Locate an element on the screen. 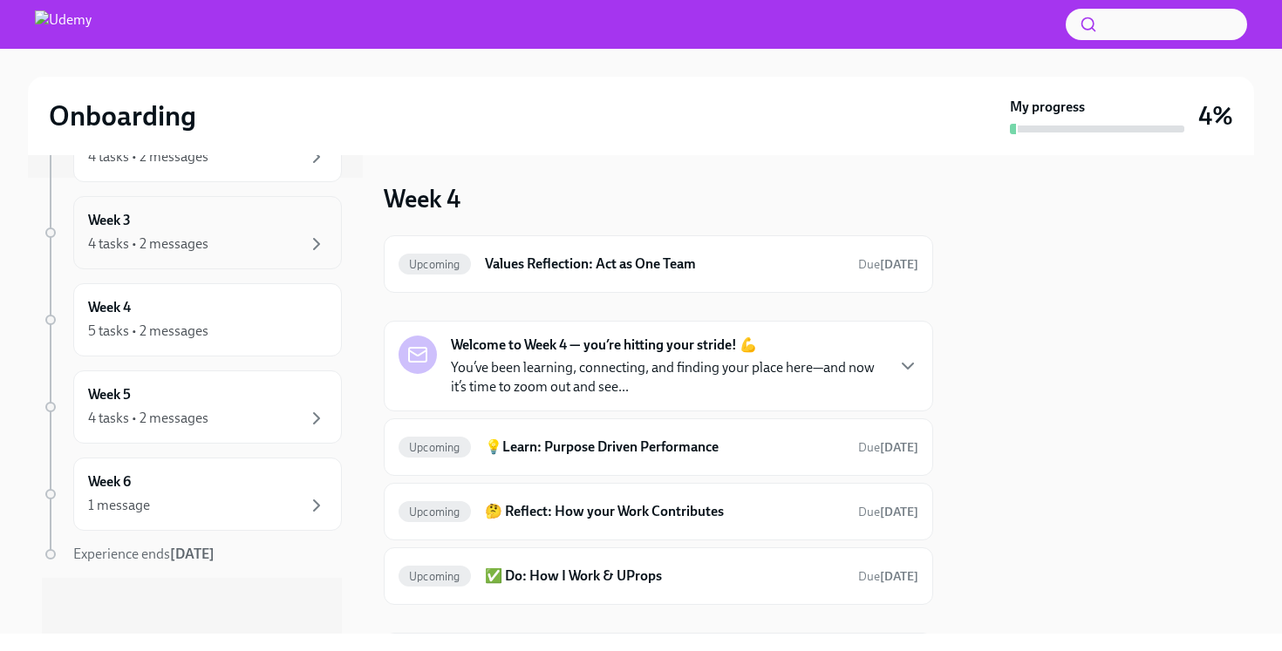  h6: Week 3 is located at coordinates (109, 221).